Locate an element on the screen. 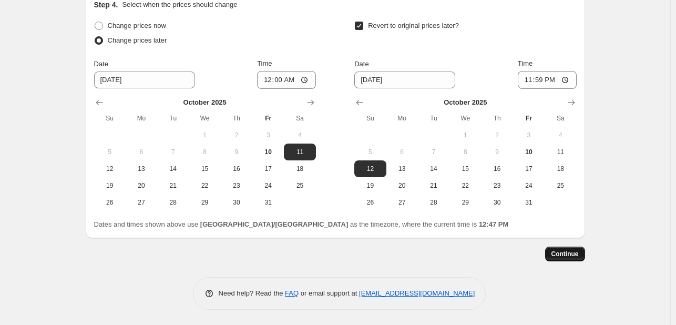 The image size is (676, 325). span: Revert to original prices later? is located at coordinates (413, 25).